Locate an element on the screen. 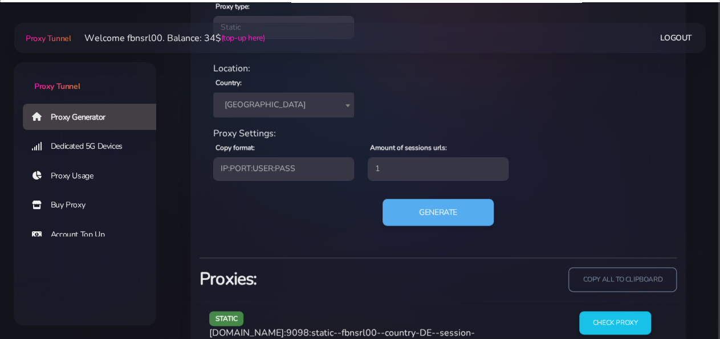  li: Welcome fbnsrl00. Balance: 34$ is located at coordinates (168, 38).